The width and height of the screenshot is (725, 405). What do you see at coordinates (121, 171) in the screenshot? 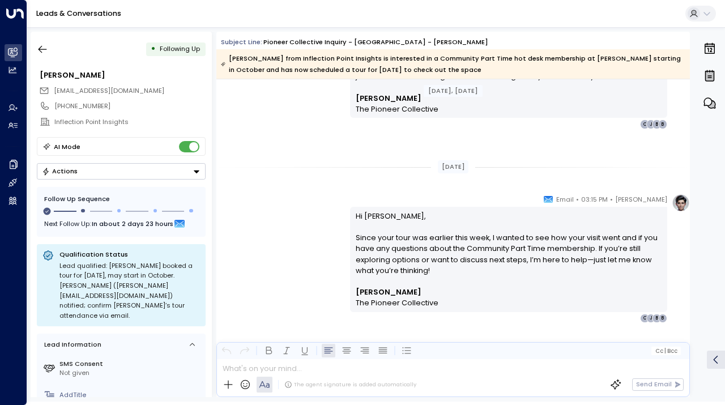
I see `div: Button group with a nested menu` at bounding box center [121, 171].